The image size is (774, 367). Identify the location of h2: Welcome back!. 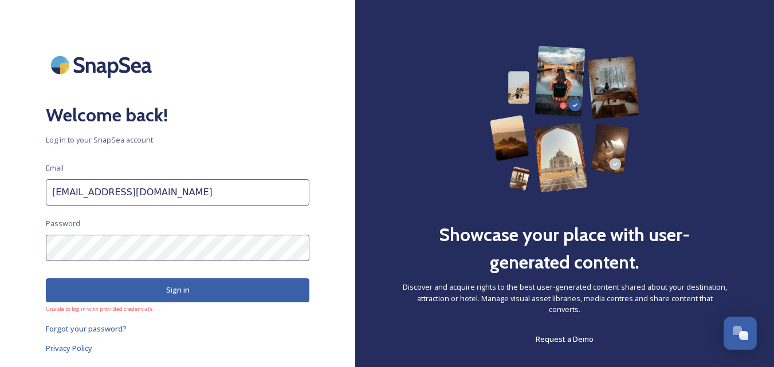
(178, 115).